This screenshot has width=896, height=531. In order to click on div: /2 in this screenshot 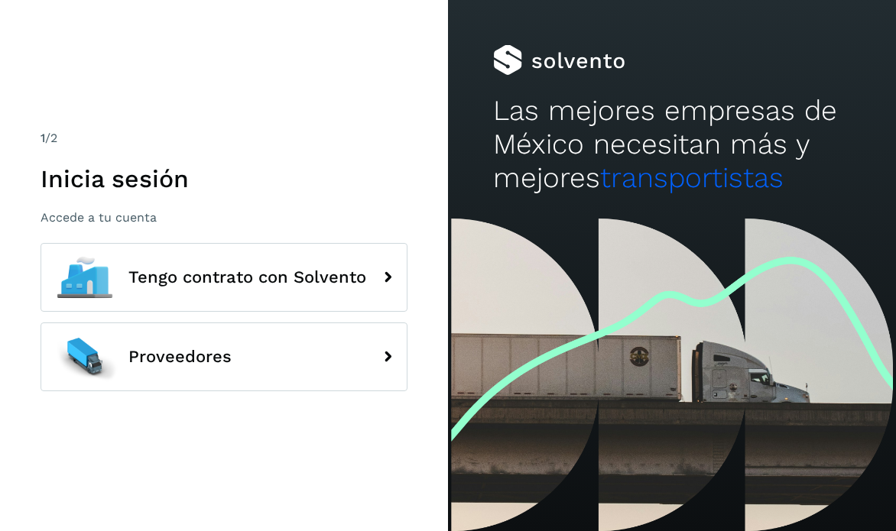, I will do `click(224, 138)`.